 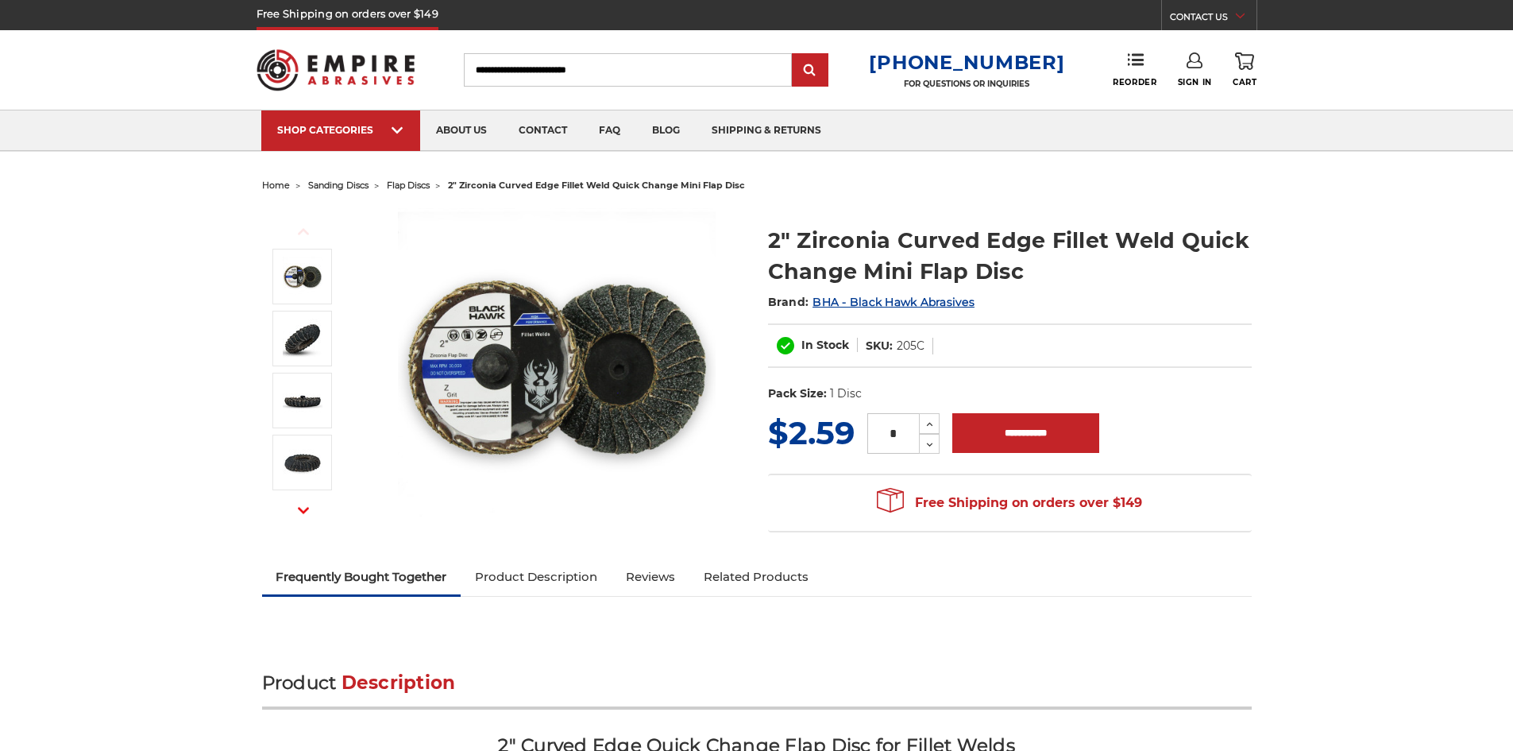 I want to click on a: home, so click(x=276, y=185).